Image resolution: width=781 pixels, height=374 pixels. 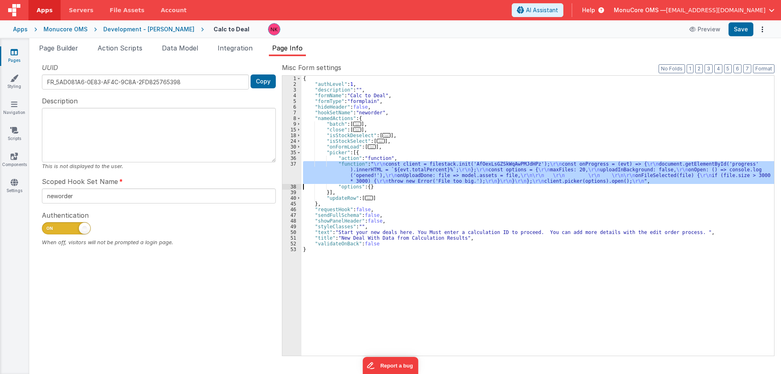 What do you see at coordinates (263, 81) in the screenshot?
I see `button: Copy` at bounding box center [263, 81].